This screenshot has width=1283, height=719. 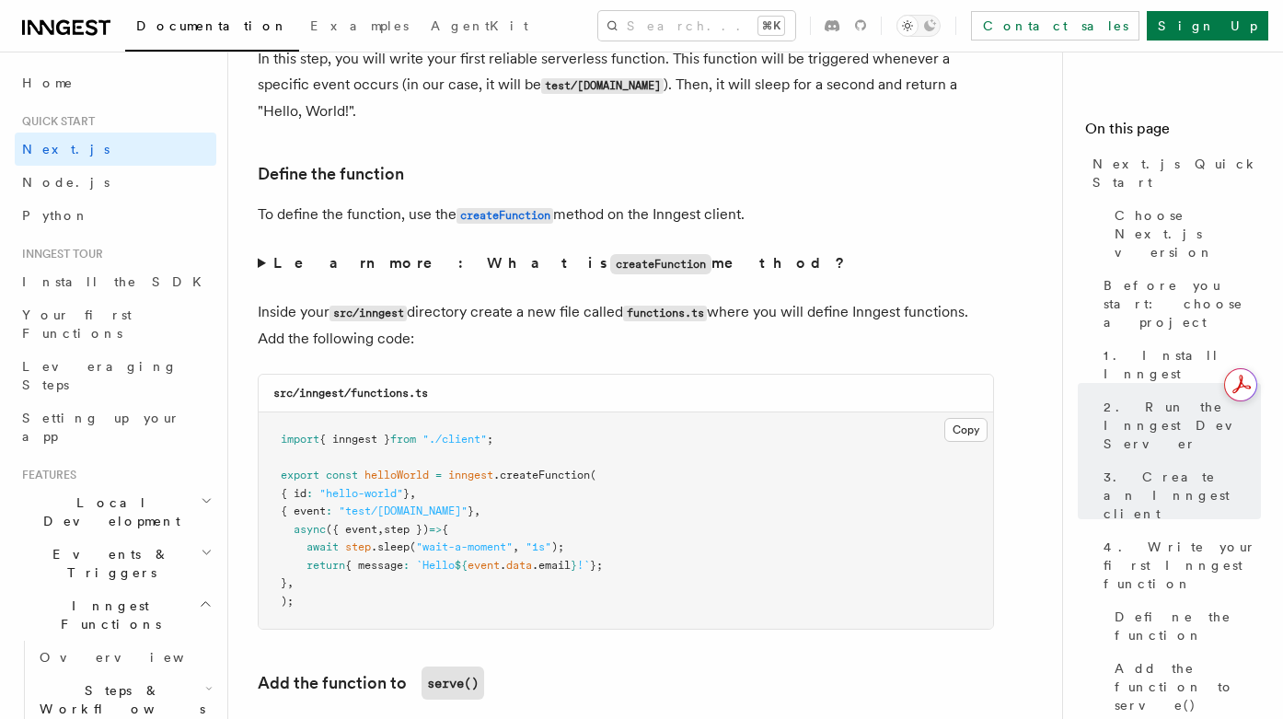 I want to click on button: Toggle dark mode, so click(x=919, y=26).